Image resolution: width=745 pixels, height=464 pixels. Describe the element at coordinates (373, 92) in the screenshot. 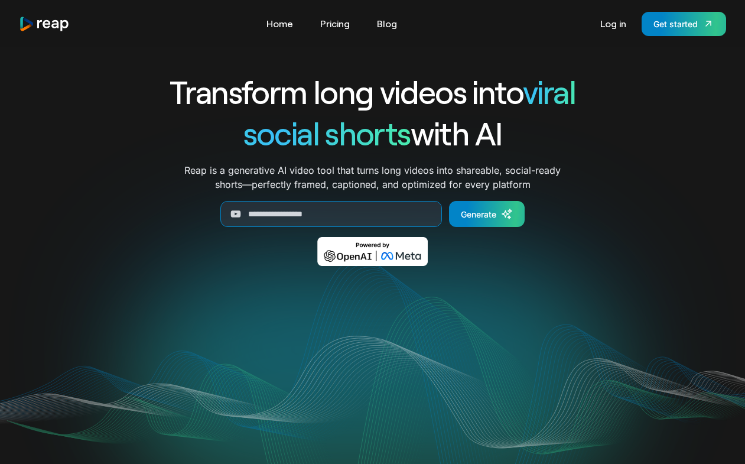

I see `h1: Transform long videos into` at that location.